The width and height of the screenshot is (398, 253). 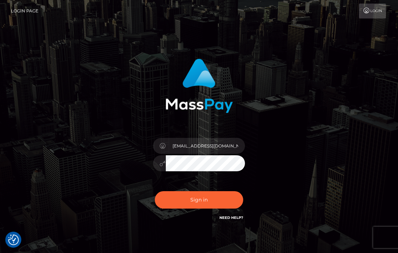 What do you see at coordinates (199, 86) in the screenshot?
I see `img: MassPay Login` at bounding box center [199, 86].